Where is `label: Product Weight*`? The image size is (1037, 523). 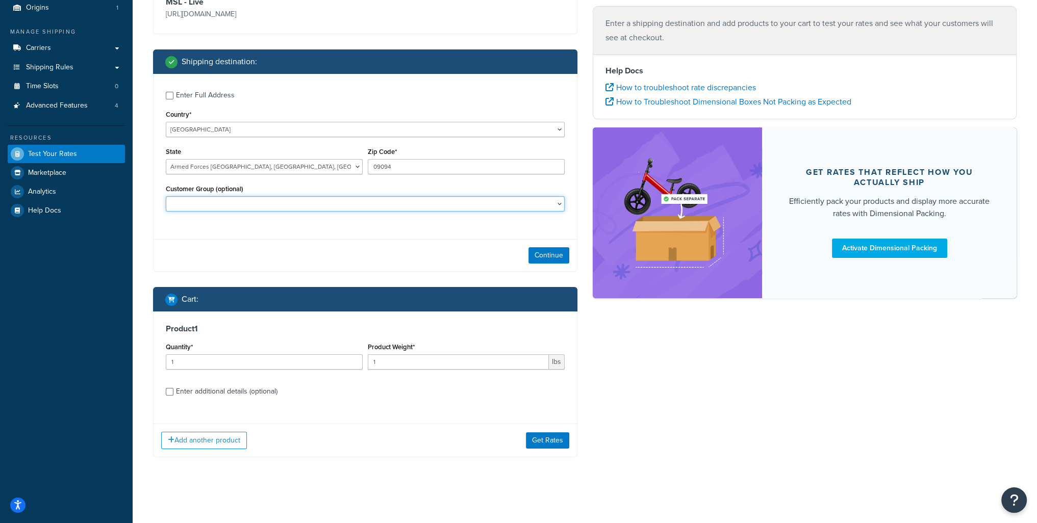
label: Product Weight* is located at coordinates (391, 347).